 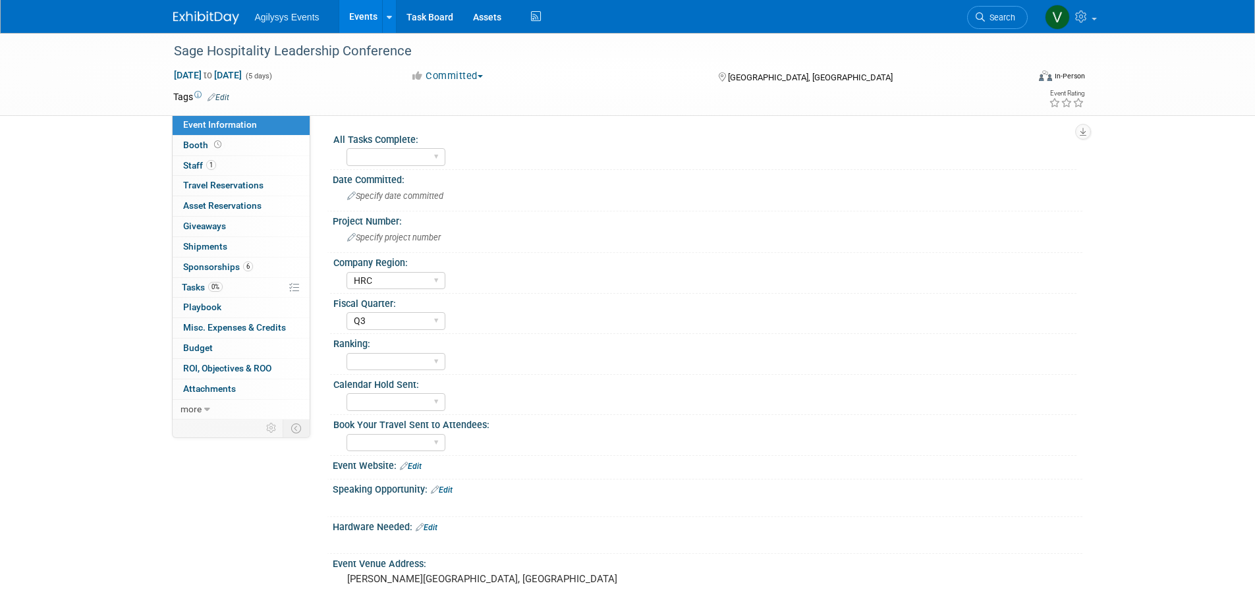 What do you see at coordinates (215, 287) in the screenshot?
I see `span: 0%` at bounding box center [215, 287].